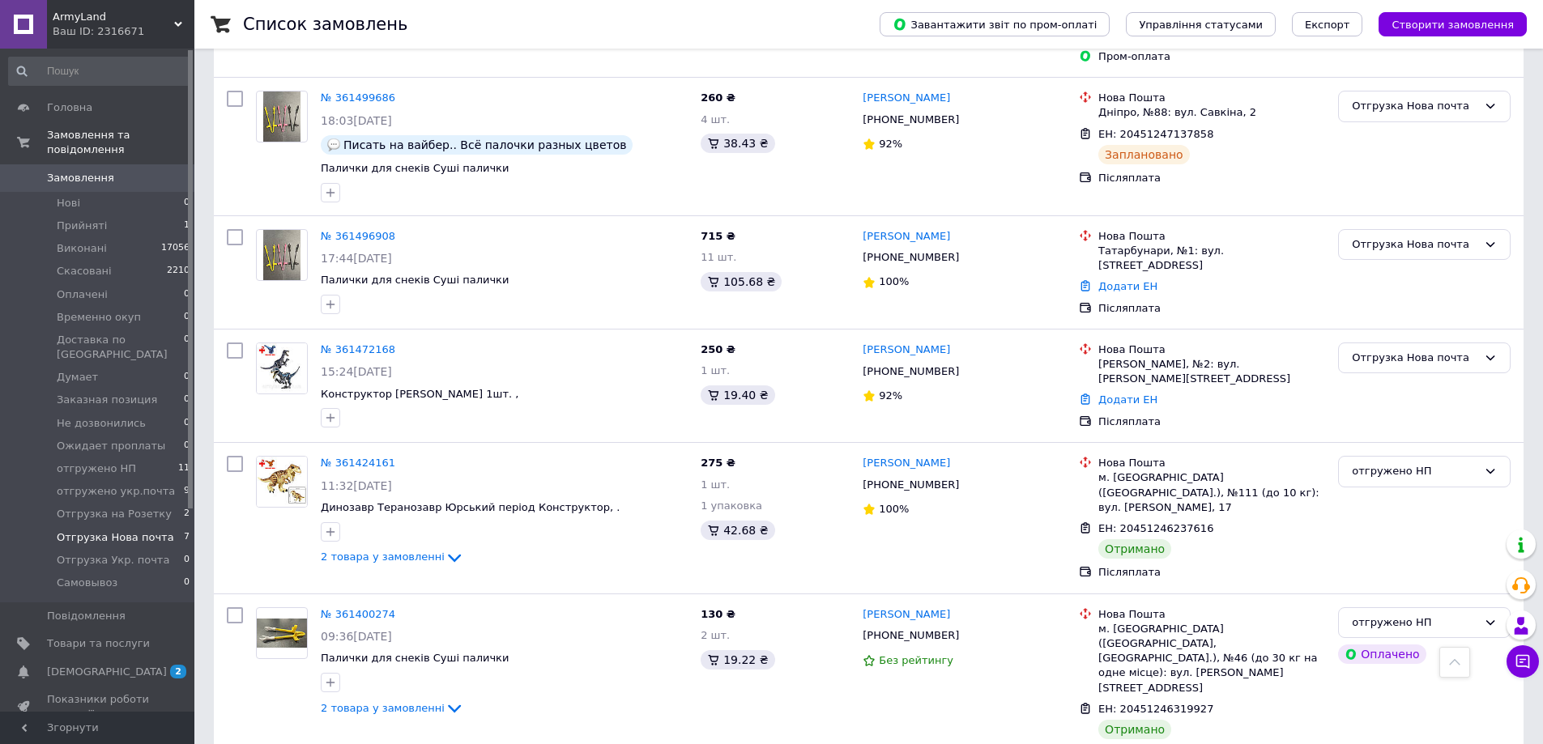 This screenshot has height=744, width=1543. Describe the element at coordinates (115, 538) in the screenshot. I see `span: Отгрузка Нова почта` at that location.